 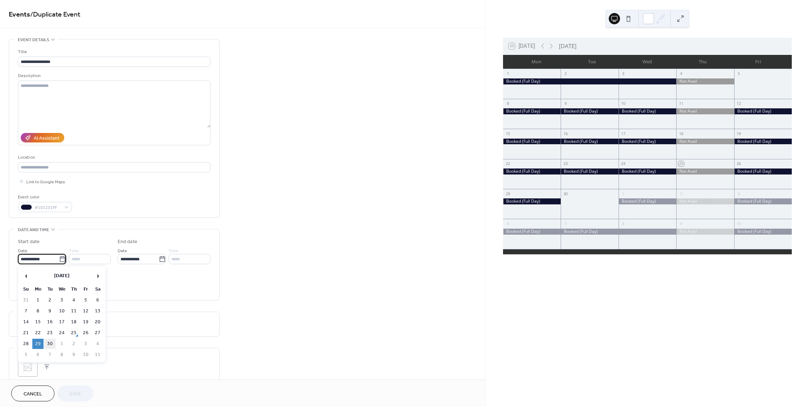 What do you see at coordinates (703, 62) in the screenshot?
I see `div: Thu` at bounding box center [703, 62].